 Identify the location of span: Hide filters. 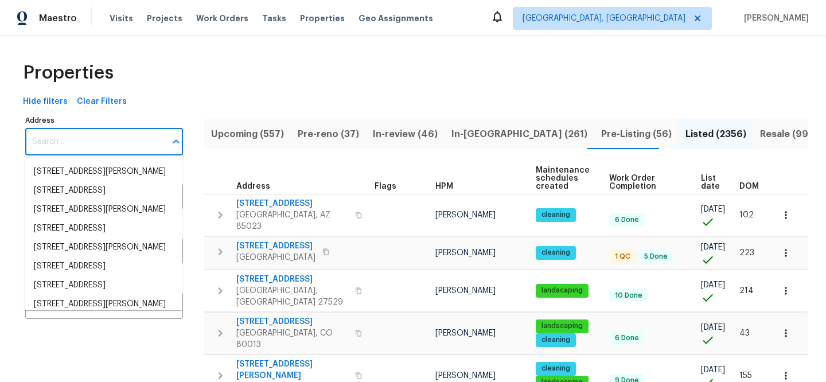
(45, 102).